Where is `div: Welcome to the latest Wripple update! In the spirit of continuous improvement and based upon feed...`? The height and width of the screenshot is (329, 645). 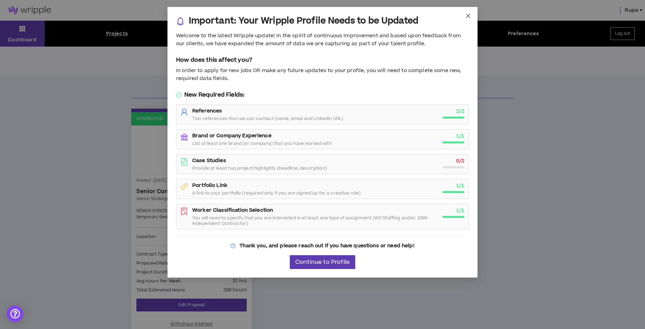
div: Welcome to the latest Wripple update! In the spirit of continuous improvement and based upon feed... is located at coordinates (323, 40).